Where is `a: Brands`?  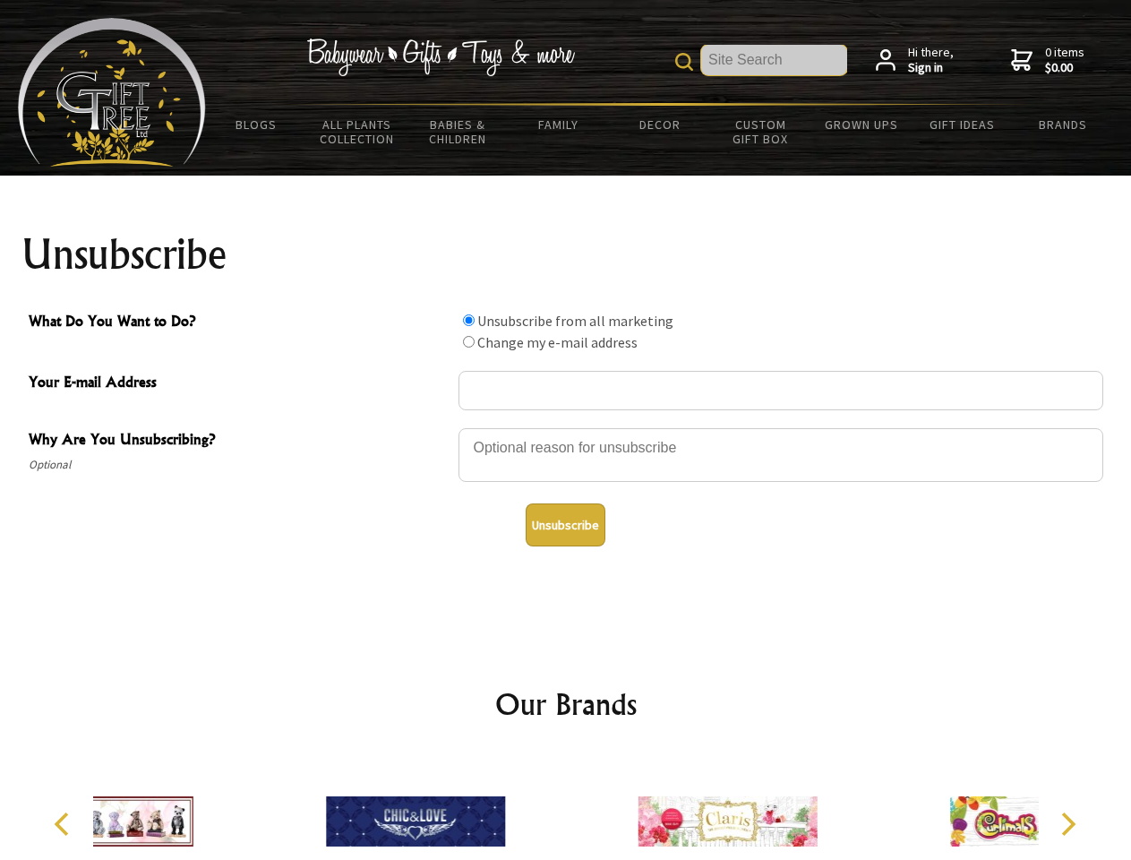 a: Brands is located at coordinates (1063, 125).